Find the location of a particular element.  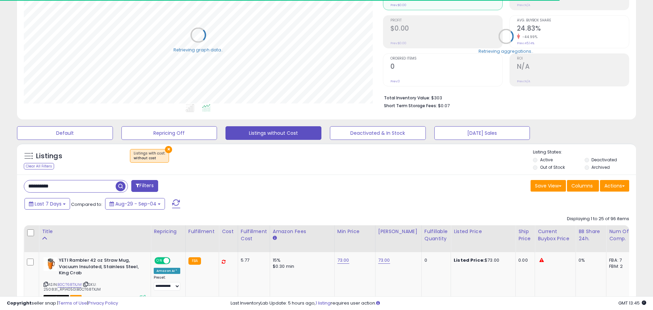

button: Deactivated & In Stock is located at coordinates (378, 133).